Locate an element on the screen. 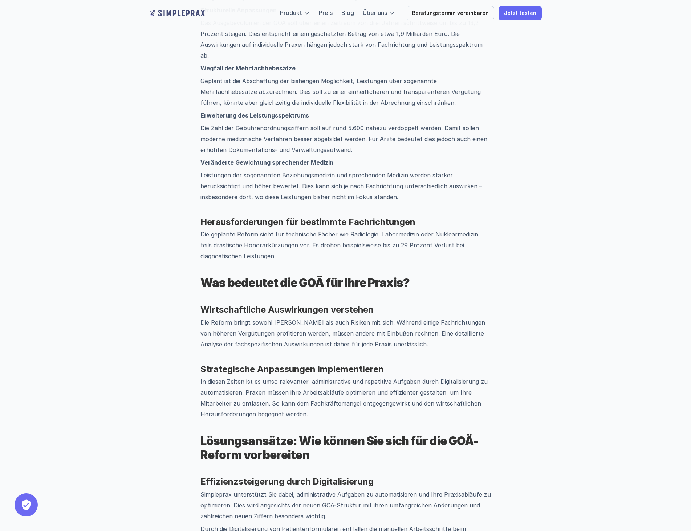 The width and height of the screenshot is (691, 531). strong: Lösungsansätze: Wie können Sie sich für die GOÄ-Reform vorbereiten is located at coordinates (339, 448).